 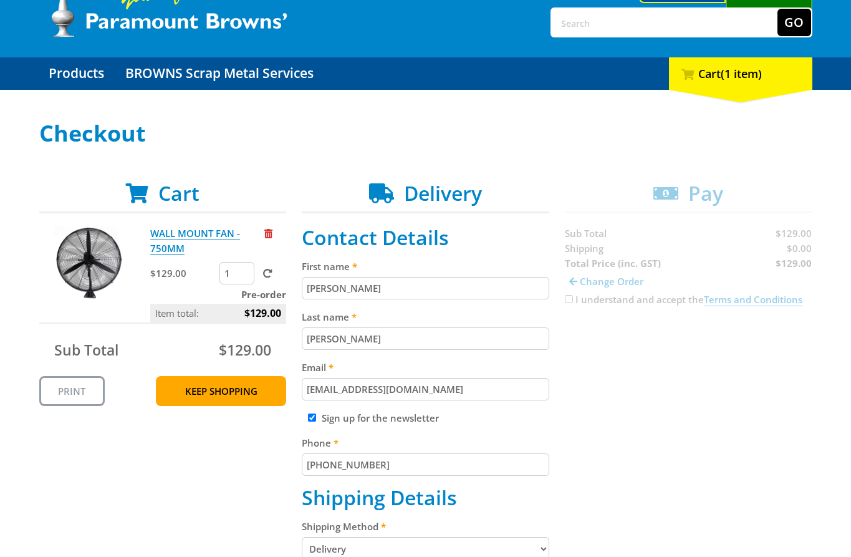 What do you see at coordinates (268, 233) in the screenshot?
I see `a: Remove from cart` at bounding box center [268, 233].